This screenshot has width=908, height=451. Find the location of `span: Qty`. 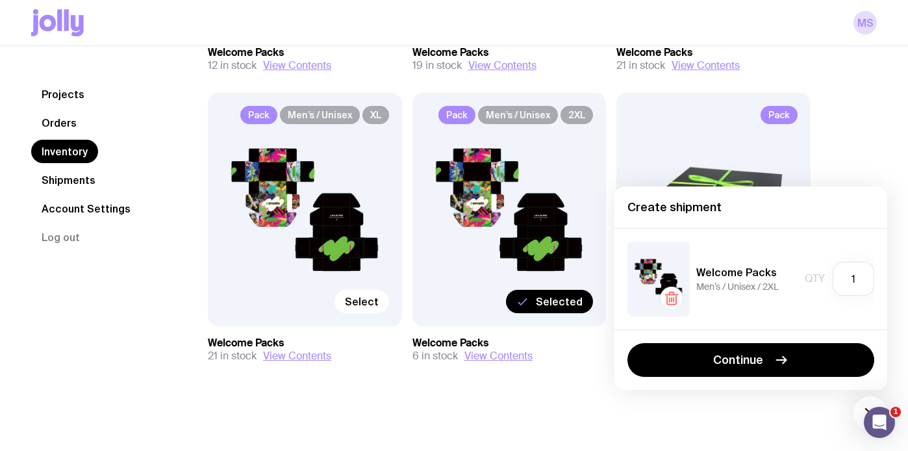

span: Qty is located at coordinates (815, 279).